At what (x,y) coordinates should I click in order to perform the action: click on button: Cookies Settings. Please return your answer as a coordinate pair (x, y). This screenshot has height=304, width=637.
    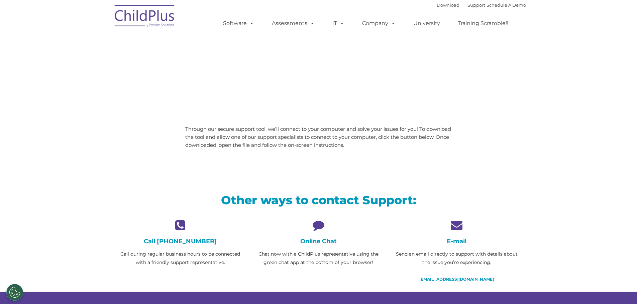
    Looking at the image, I should click on (15, 293).